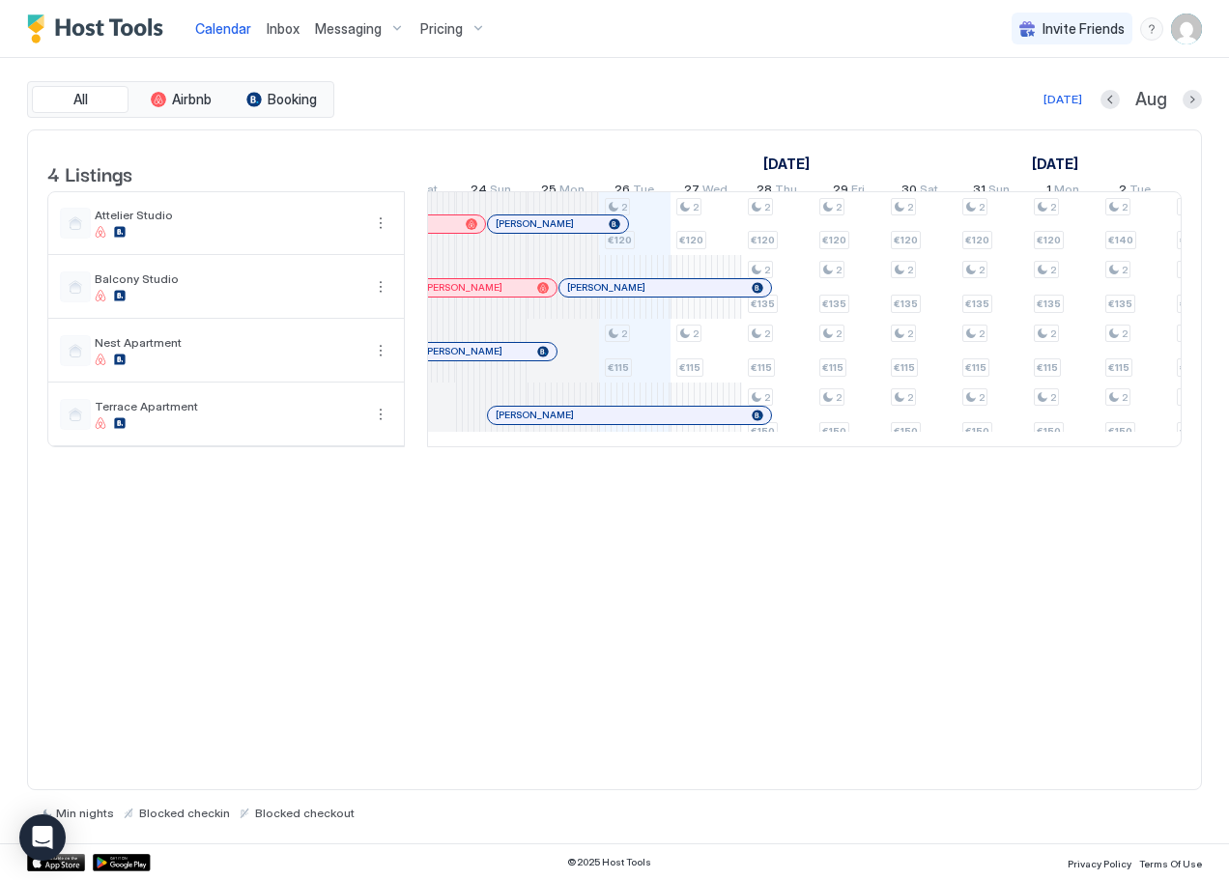 The height and width of the screenshot is (880, 1229). Describe the element at coordinates (292, 100) in the screenshot. I see `span: Booking` at that location.